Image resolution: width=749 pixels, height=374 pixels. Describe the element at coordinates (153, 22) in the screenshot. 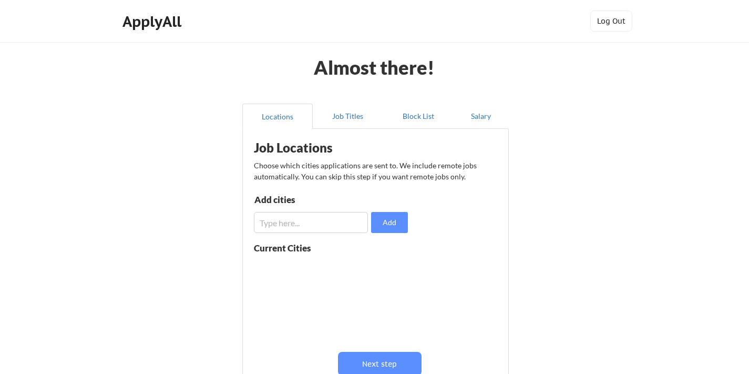

I see `div: ApplyAll` at that location.